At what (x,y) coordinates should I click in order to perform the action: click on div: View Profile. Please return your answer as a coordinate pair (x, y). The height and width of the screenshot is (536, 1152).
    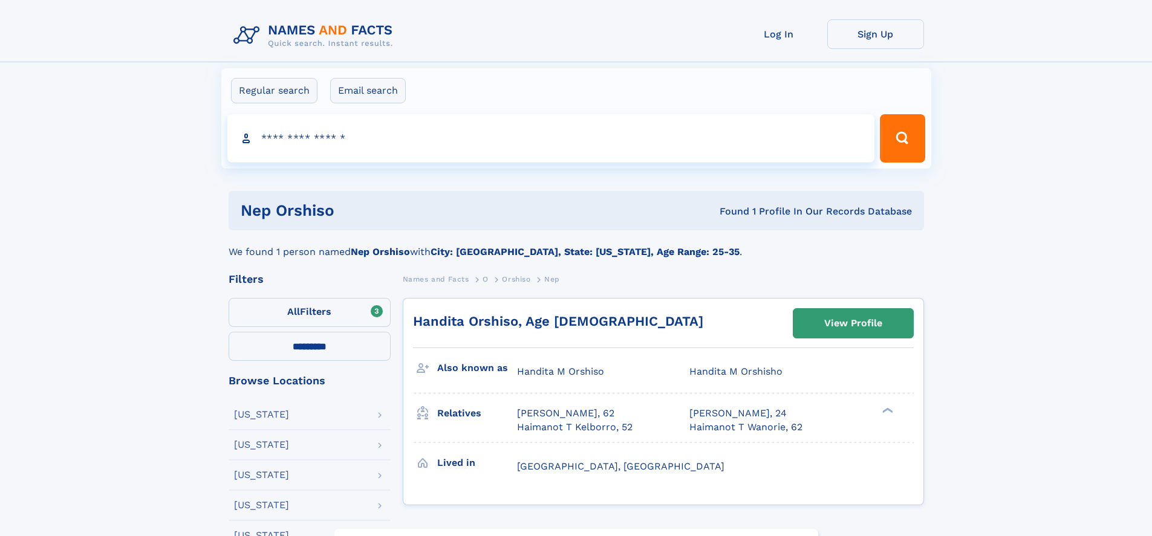
    Looking at the image, I should click on (853, 323).